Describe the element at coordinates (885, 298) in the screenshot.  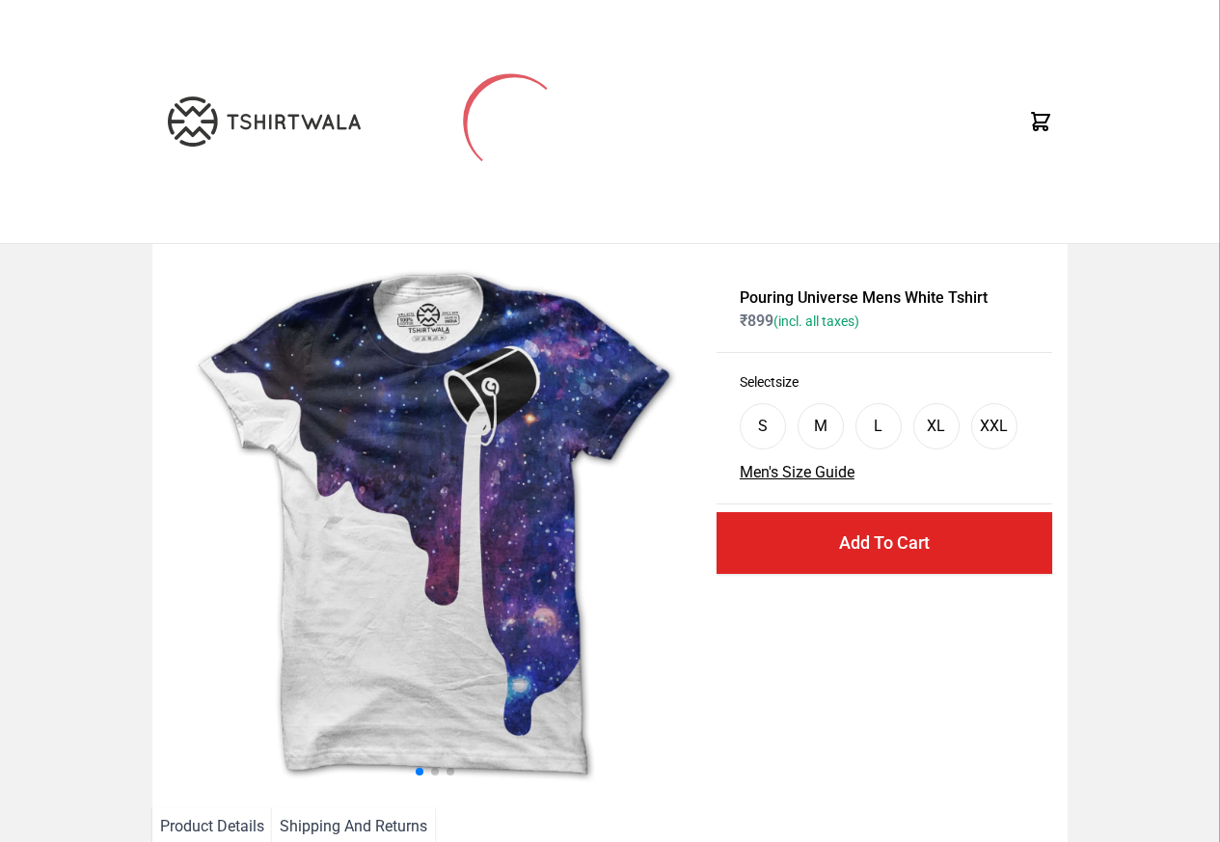
I see `h1: Pouring Universe Mens White Tshirt` at that location.